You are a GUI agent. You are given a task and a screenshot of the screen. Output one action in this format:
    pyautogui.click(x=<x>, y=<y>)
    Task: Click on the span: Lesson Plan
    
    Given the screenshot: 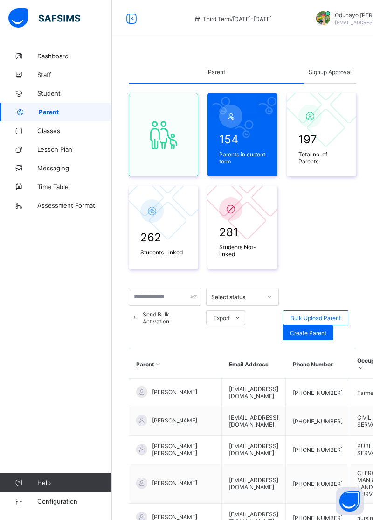 What is the action you would take?
    pyautogui.click(x=75, y=149)
    